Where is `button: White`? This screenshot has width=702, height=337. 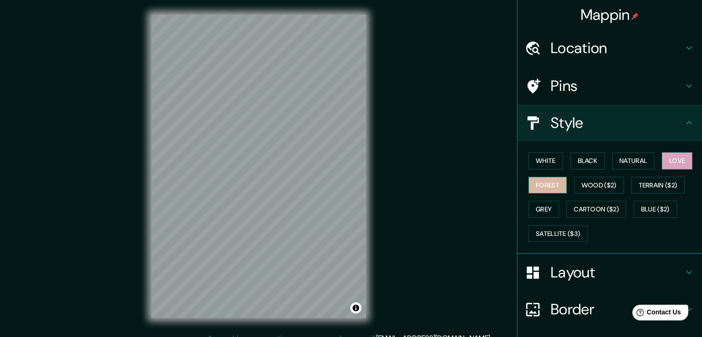
button: White is located at coordinates (546, 161).